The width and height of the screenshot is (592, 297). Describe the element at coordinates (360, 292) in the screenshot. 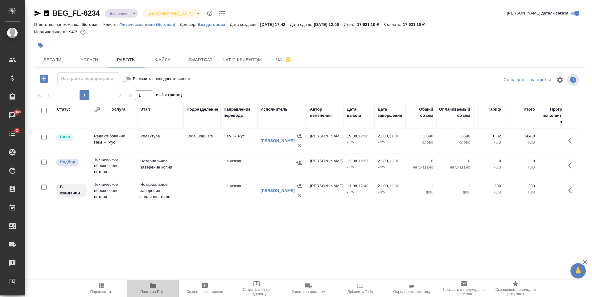

I see `span: Добавить Todo` at that location.